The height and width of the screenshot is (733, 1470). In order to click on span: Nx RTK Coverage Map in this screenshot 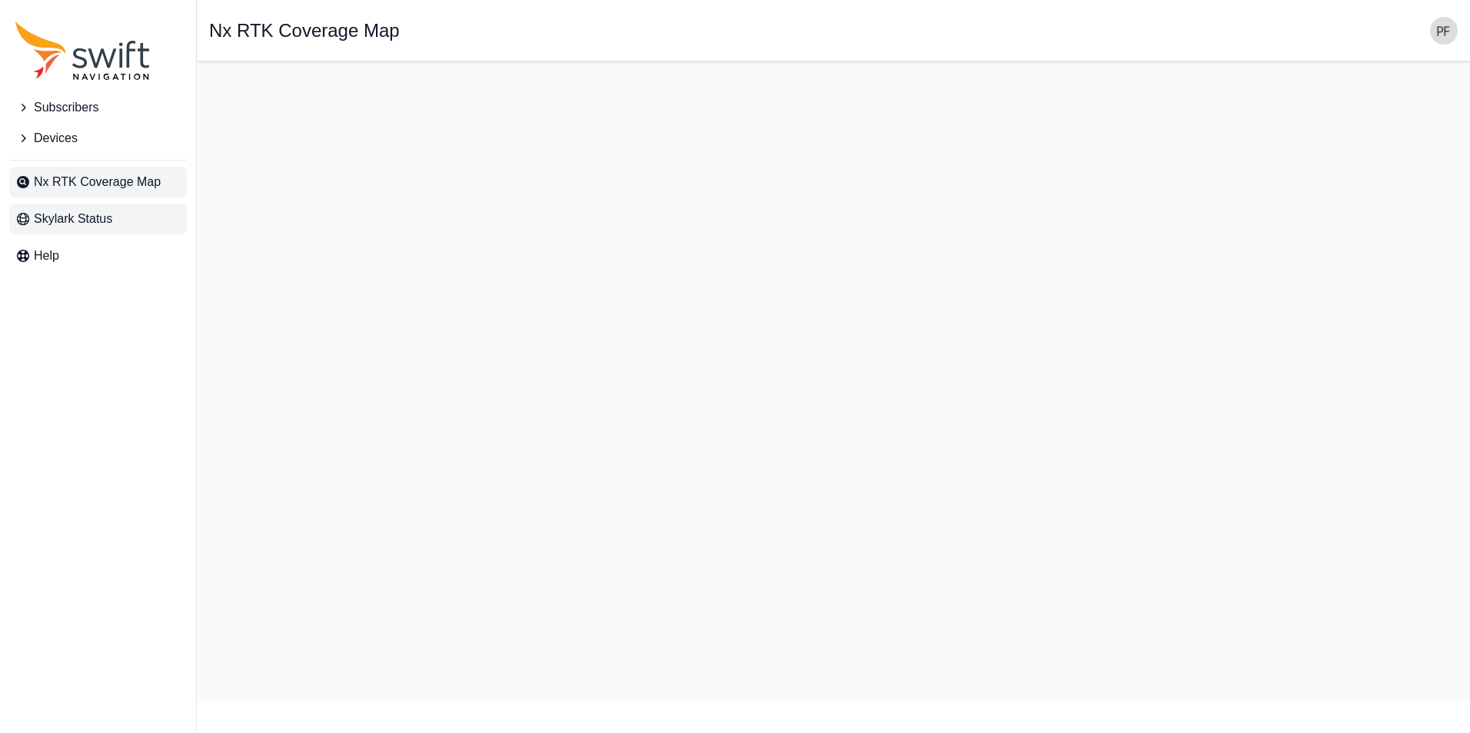, I will do `click(97, 182)`.